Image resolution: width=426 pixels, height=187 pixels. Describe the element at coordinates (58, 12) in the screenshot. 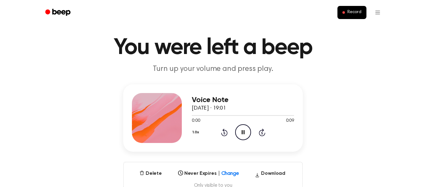

I see `a: Beep` at that location.